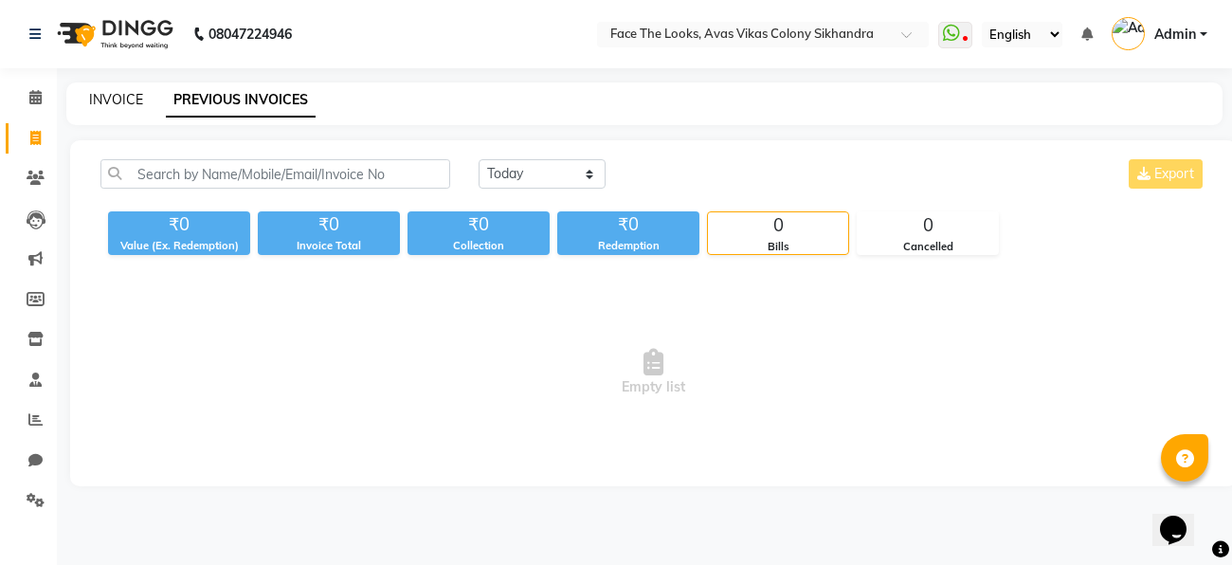 The width and height of the screenshot is (1232, 565). I want to click on span: Empty list, so click(653, 372).